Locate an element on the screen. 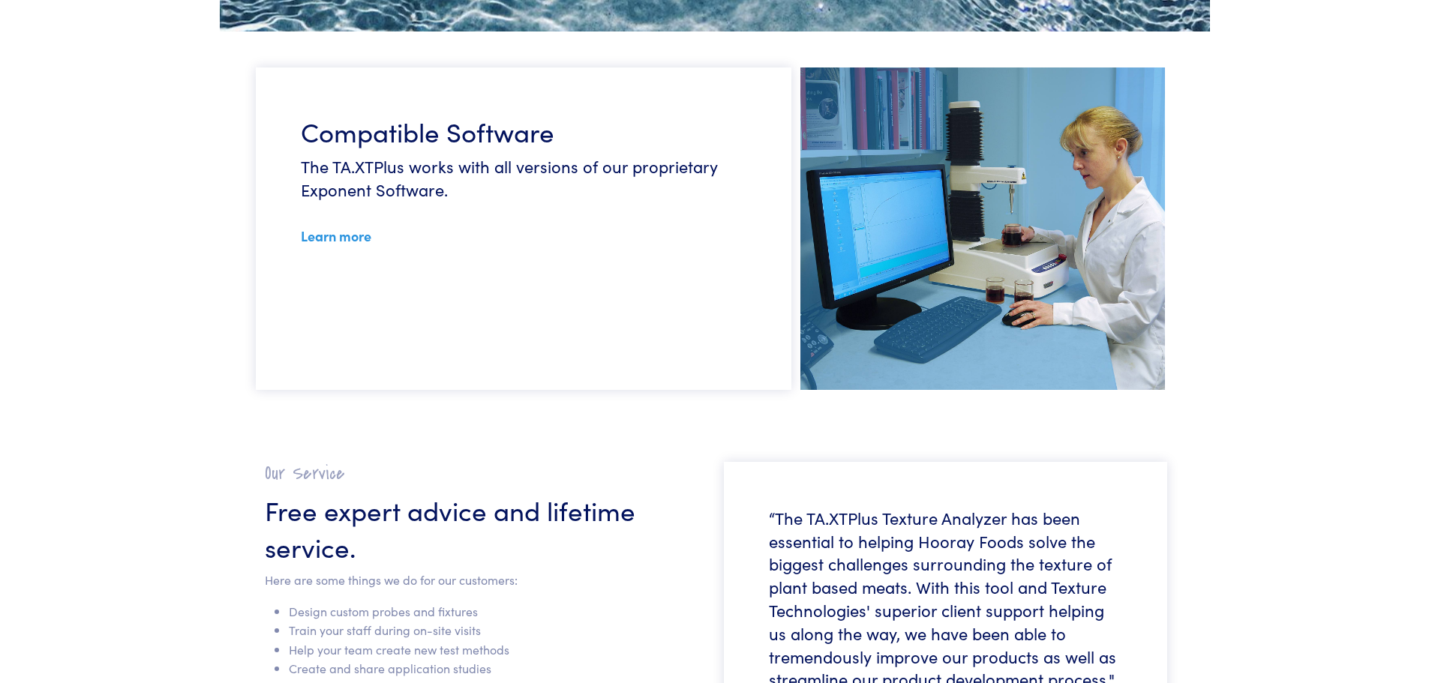 The image size is (1429, 683). li: Design custom probes and fixtures is located at coordinates (498, 612).